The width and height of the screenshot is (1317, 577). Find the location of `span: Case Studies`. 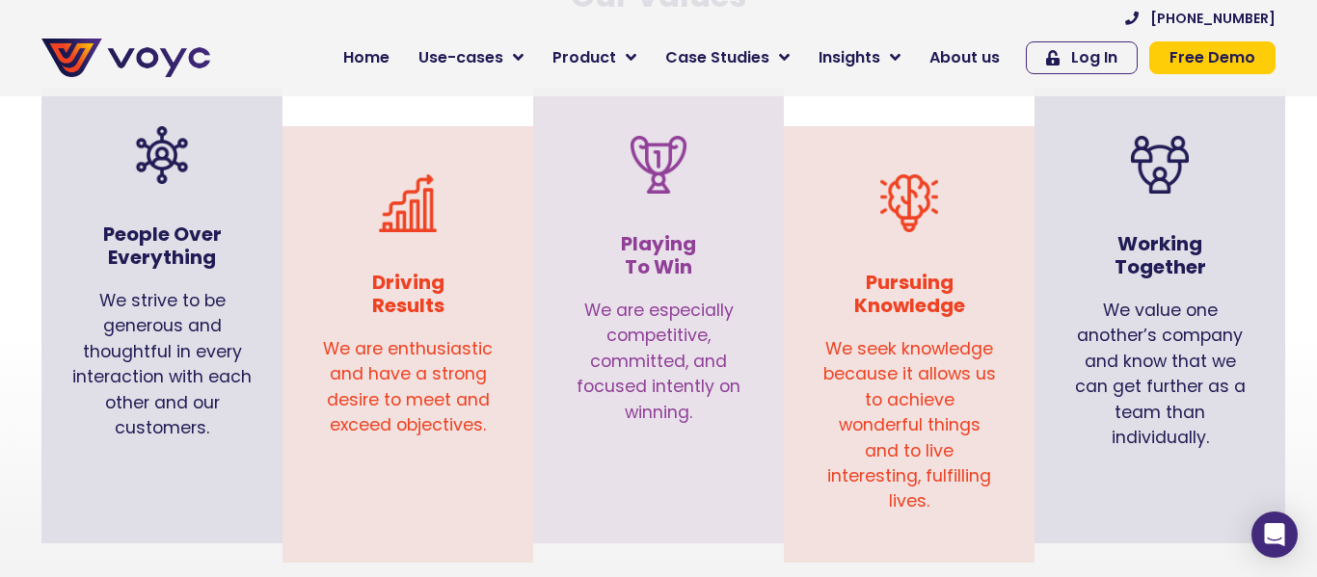

span: Case Studies is located at coordinates (717, 58).